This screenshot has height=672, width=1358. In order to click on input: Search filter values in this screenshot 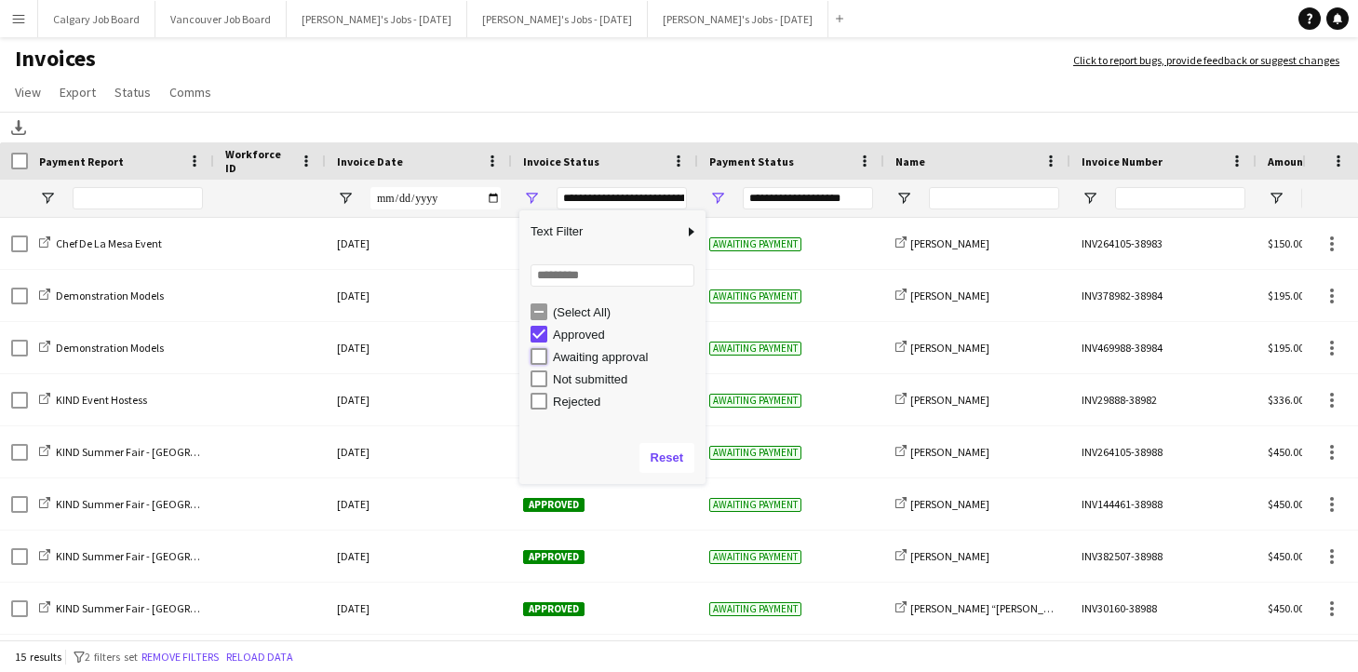, I will do `click(612, 275)`.